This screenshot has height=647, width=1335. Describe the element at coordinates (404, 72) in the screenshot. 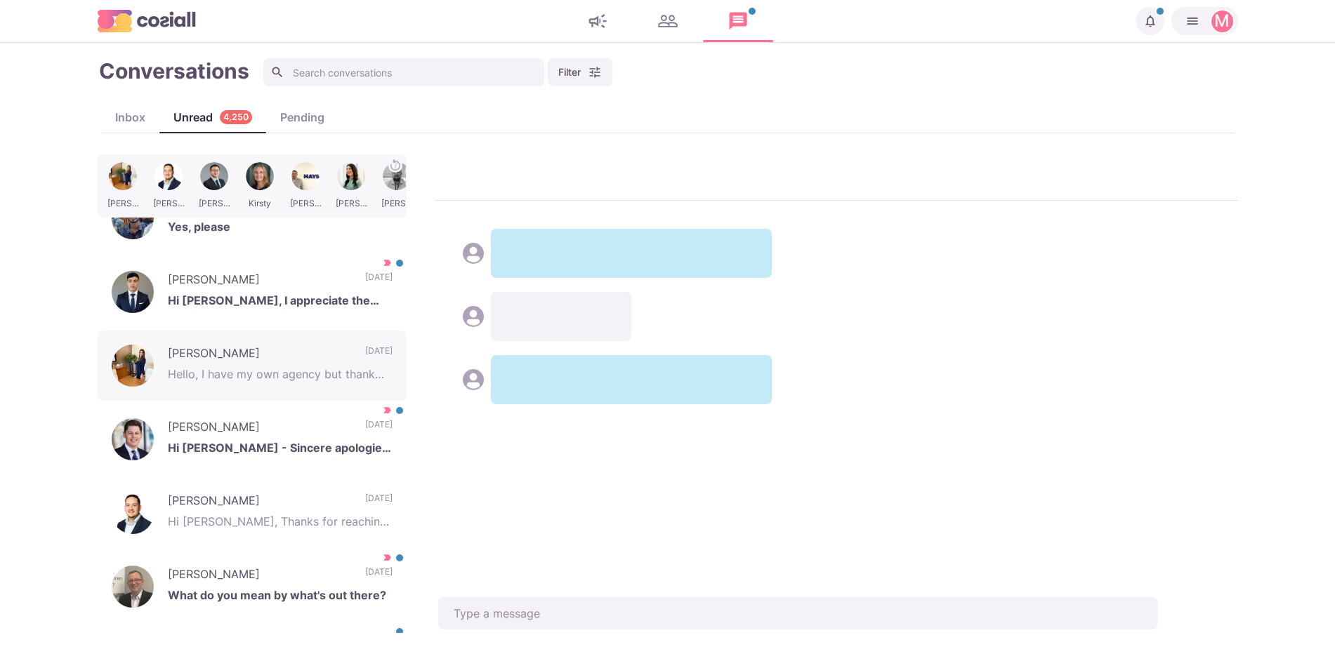

I see `input: Search conversations` at that location.